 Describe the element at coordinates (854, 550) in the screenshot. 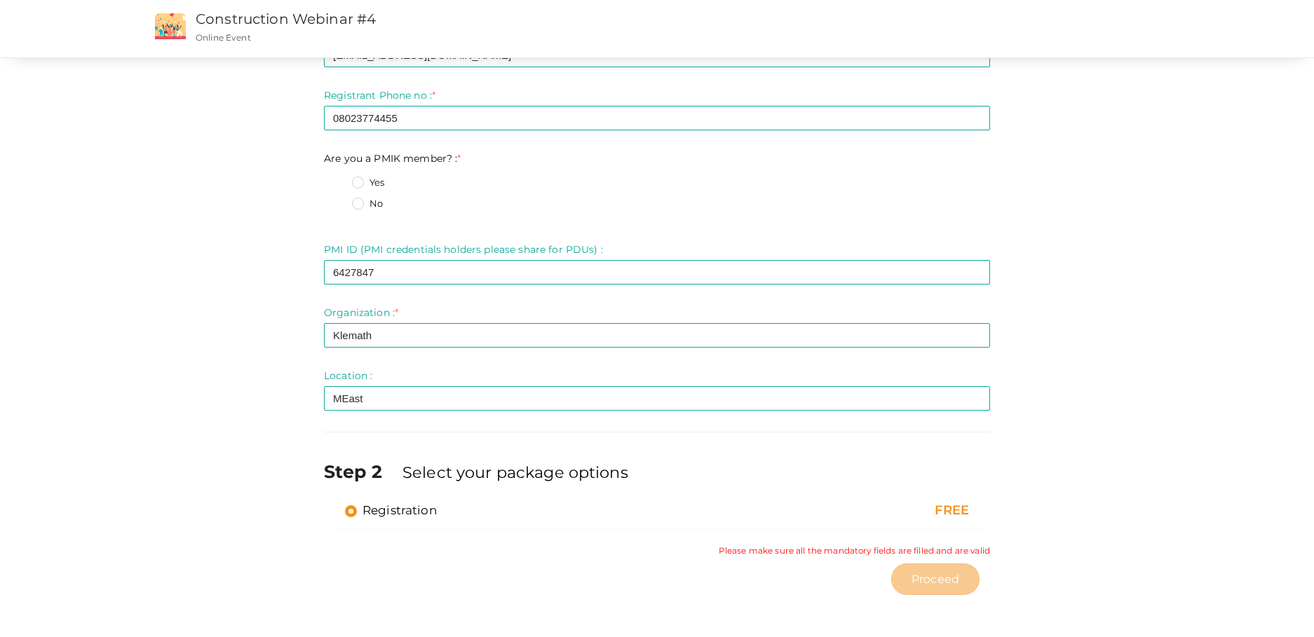

I see `small: Please make sure all the mandatory fields are filled and are valid` at that location.